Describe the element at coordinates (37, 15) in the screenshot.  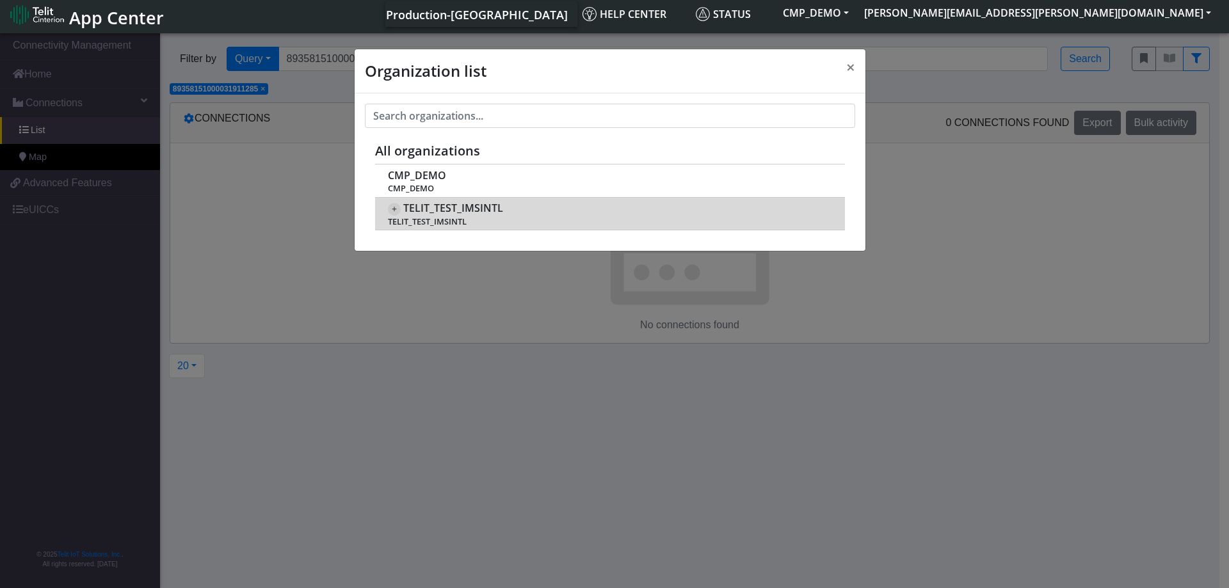
I see `img: logo-telit-cinterion-gw-new.png` at that location.